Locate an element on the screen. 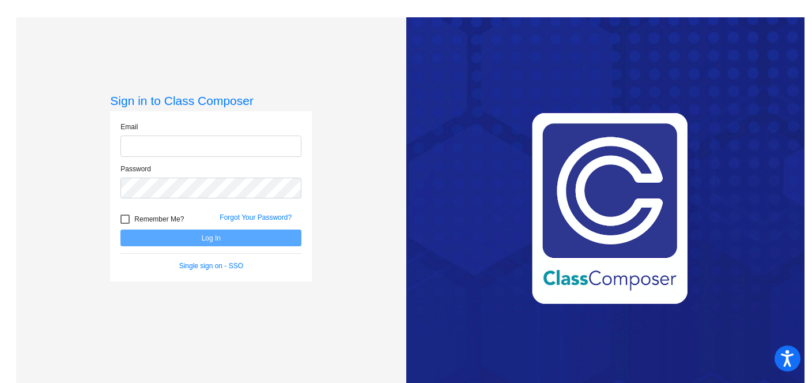 This screenshot has width=812, height=383. a: Single sign on - SSO is located at coordinates (211, 266).